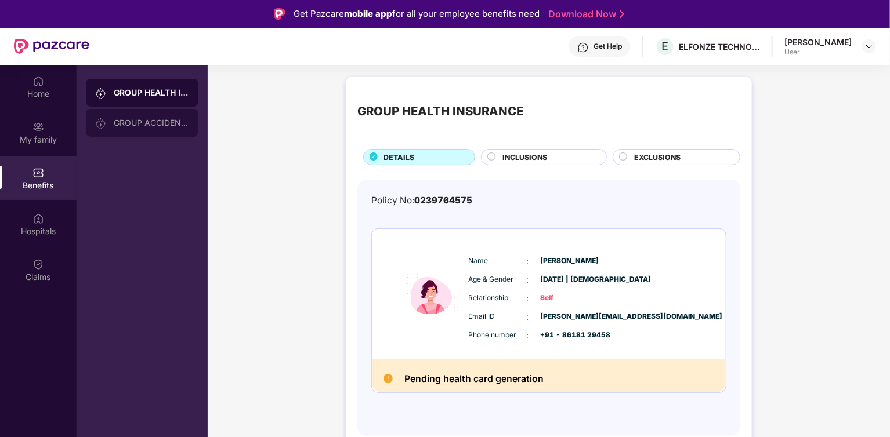 The image size is (890, 437). What do you see at coordinates (38, 265) in the screenshot?
I see `img: svg+xml;base64,PHN2ZyBpZD0iQ2xhaW0iIHhtbG5zPSJodHRwOi8vd3d3LnczLm9yZy8yMDAwL3N2ZyIgd2lkdGg9IjIwIi...` at bounding box center [38, 265].